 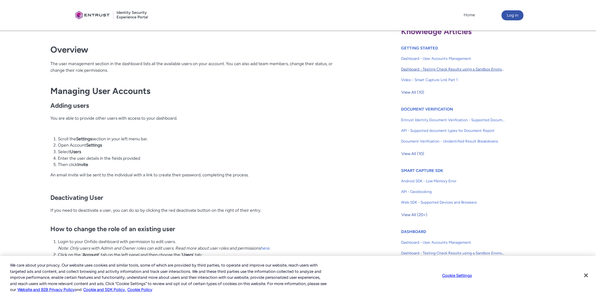 I want to click on span: Document Verification - Unidentified Result Breakdowns, so click(x=453, y=141).